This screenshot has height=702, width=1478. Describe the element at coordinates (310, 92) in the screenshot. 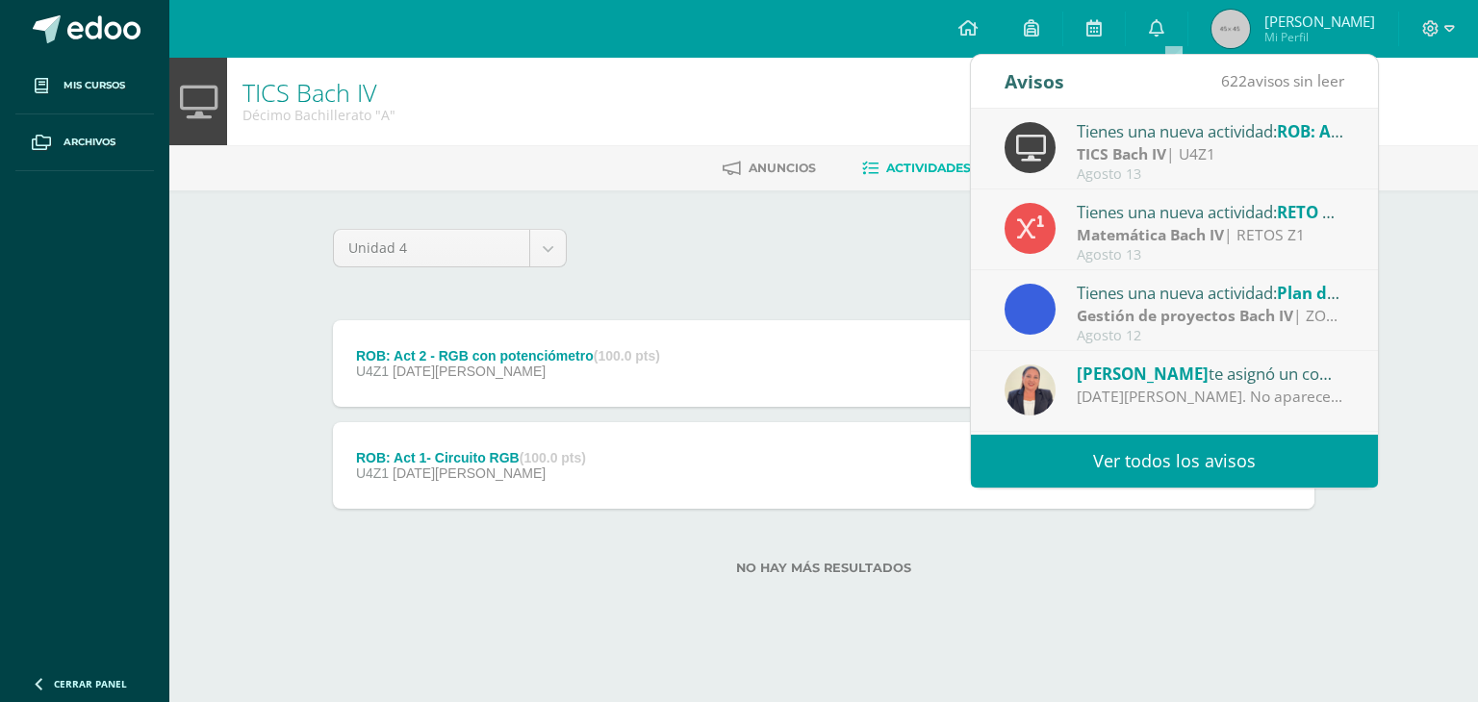

I see `a: TICS Bach IV` at that location.